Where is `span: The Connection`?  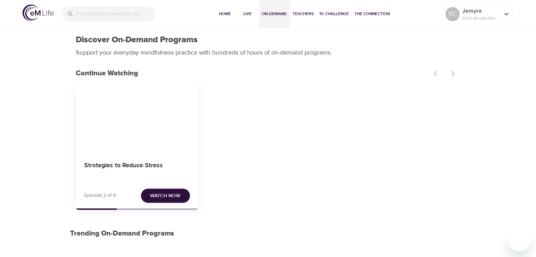 span: The Connection is located at coordinates (372, 14).